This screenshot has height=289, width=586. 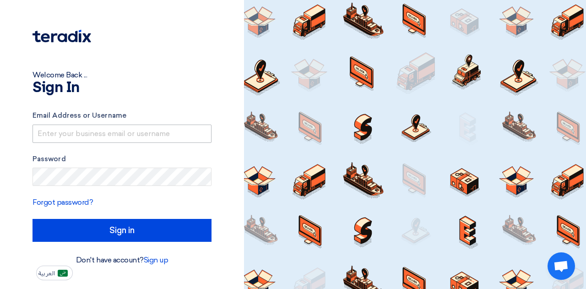 What do you see at coordinates (63, 273) in the screenshot?
I see `img: ar-AR.png` at bounding box center [63, 273].